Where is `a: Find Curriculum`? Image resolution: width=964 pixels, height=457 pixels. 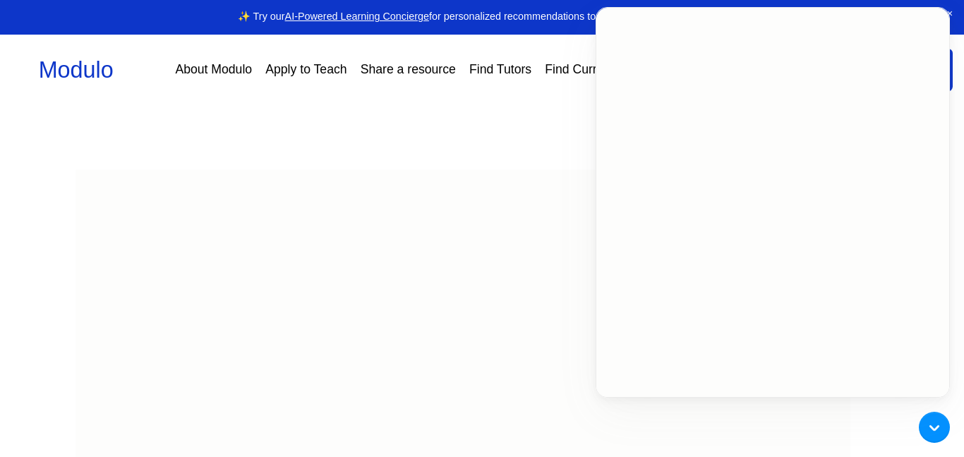
a: Find Curriculum is located at coordinates (589, 70).